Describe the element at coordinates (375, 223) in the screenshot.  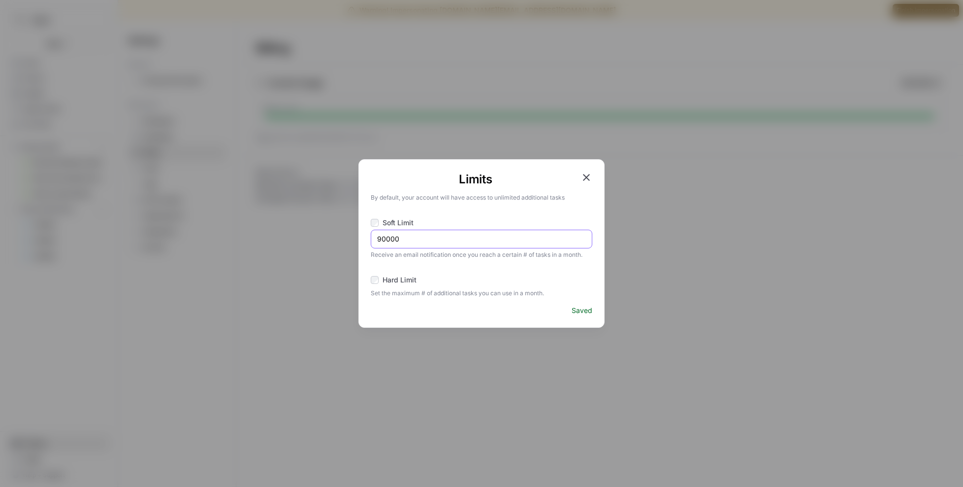
I see `input: Soft Limit` at that location.